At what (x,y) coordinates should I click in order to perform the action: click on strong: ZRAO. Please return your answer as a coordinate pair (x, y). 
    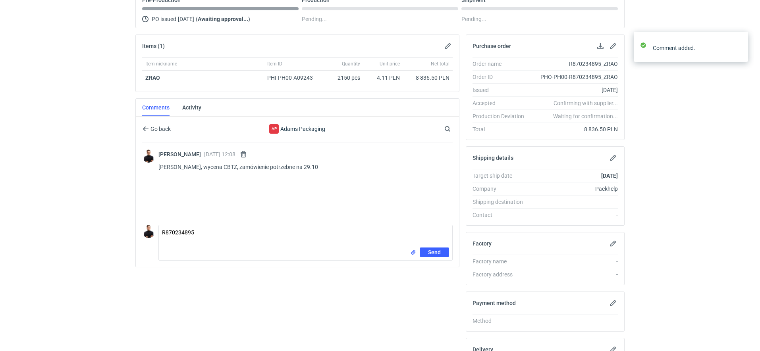
    Looking at the image, I should click on (152, 78).